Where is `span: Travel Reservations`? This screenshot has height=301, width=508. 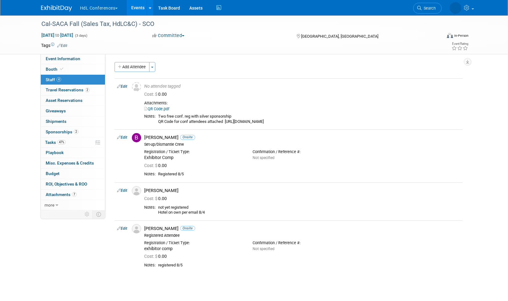
span: Travel Reservations is located at coordinates (68, 90).